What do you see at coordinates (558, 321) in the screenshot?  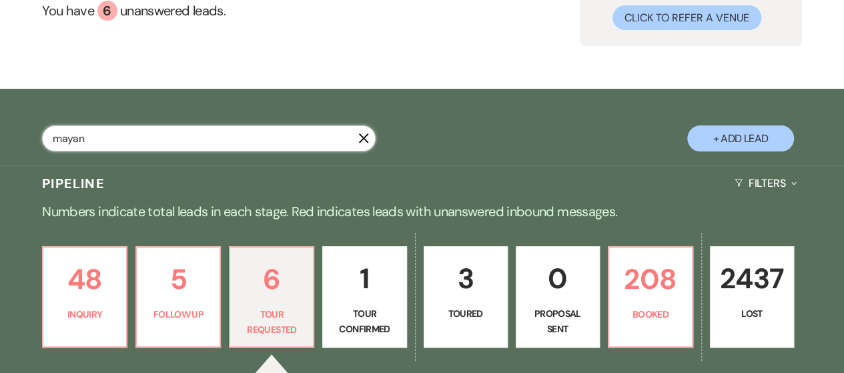 I see `p: Proposal Sent` at bounding box center [558, 321].